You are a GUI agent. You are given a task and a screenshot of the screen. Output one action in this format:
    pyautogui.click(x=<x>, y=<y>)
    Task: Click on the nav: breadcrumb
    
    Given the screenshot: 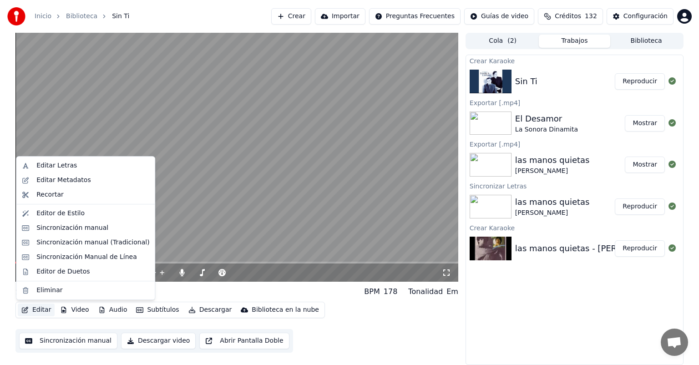 What is the action you would take?
    pyautogui.click(x=82, y=16)
    